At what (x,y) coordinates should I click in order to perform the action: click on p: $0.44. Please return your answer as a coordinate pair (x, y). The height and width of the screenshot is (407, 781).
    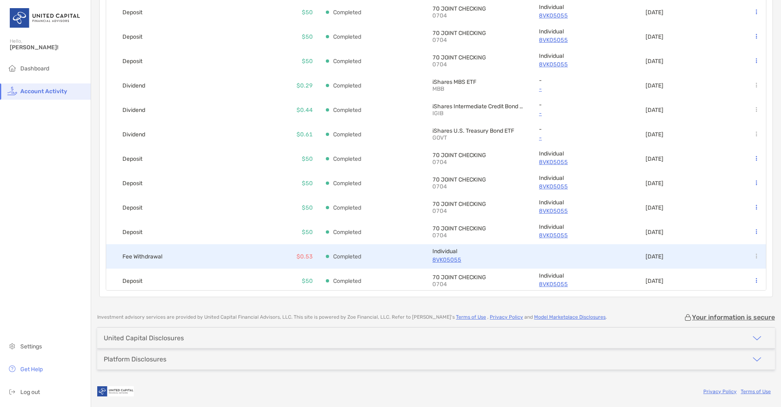
    Looking at the image, I should click on (305, 110).